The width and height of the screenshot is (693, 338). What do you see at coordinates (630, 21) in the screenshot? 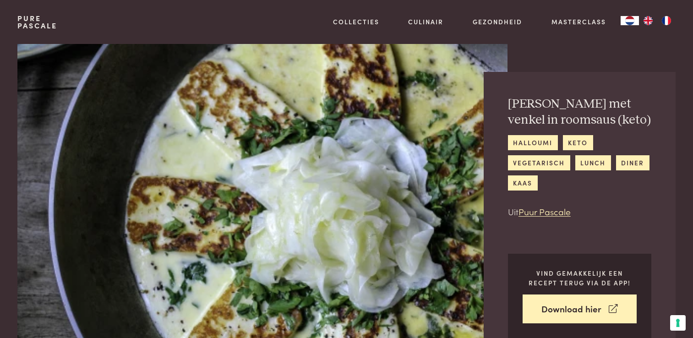
I see `a: NL` at bounding box center [630, 21].